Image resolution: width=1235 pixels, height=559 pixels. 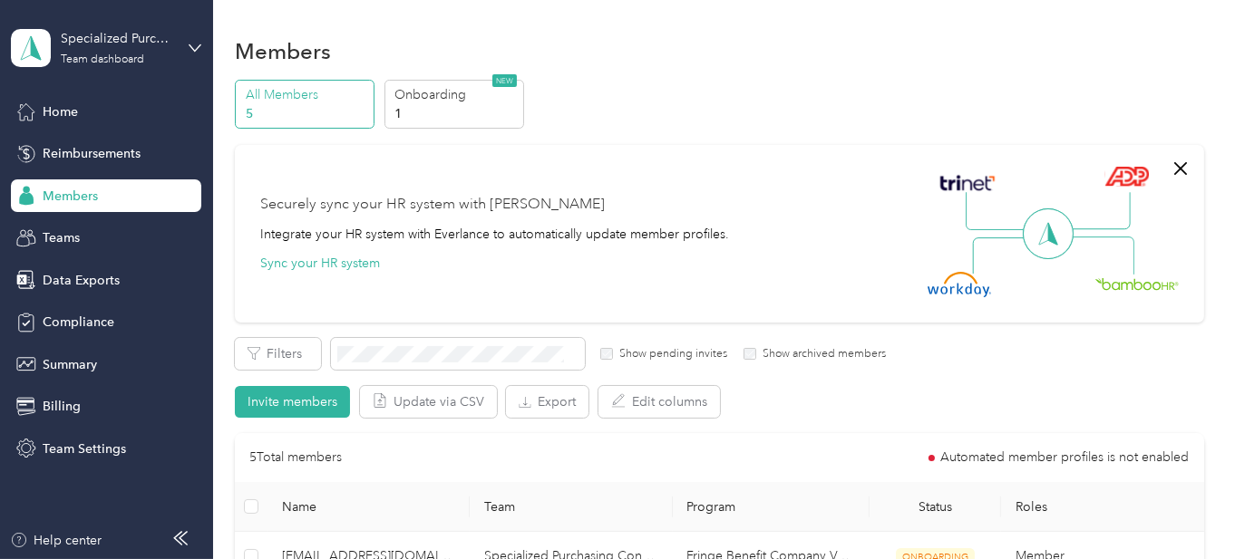 What do you see at coordinates (772, 507) in the screenshot?
I see `th: Program` at bounding box center [772, 507].